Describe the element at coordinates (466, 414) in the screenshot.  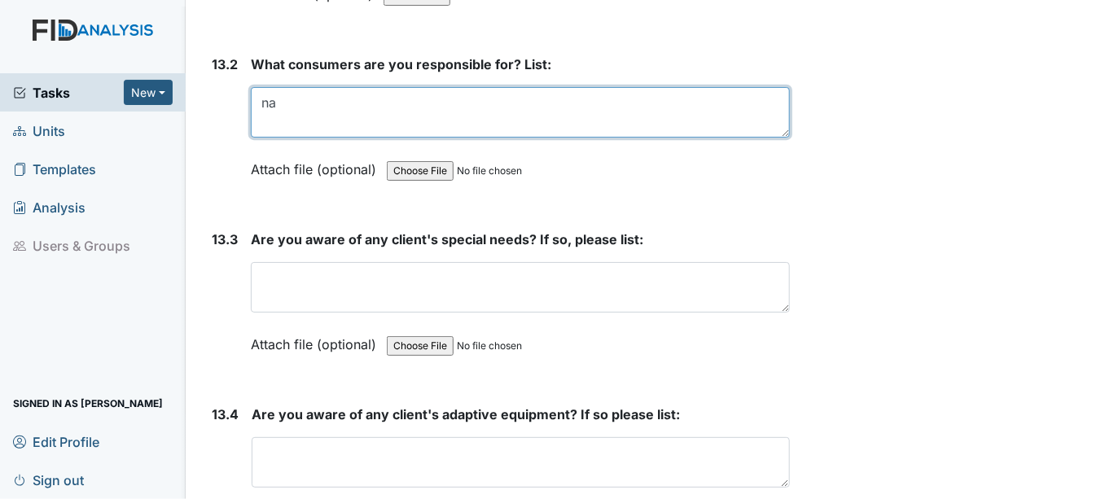
I see `span: Are you aware of any client's adaptive equipment? If so please list:` at that location.